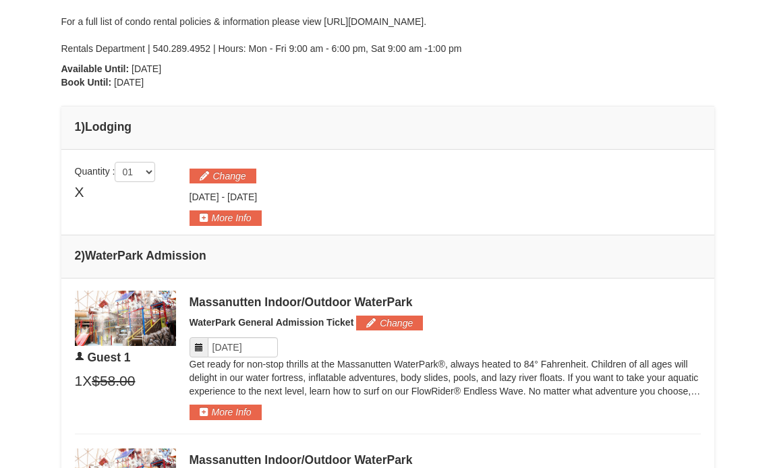  I want to click on h4: 1 Lodging, so click(388, 127).